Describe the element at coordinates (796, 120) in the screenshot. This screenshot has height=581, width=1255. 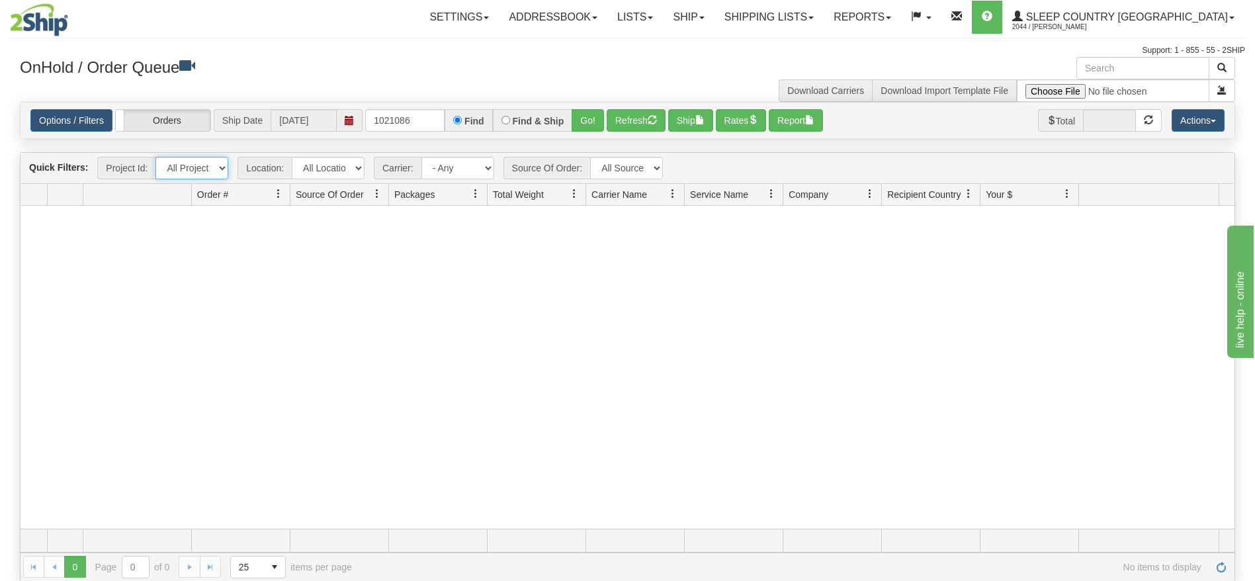
I see `button: Report` at that location.